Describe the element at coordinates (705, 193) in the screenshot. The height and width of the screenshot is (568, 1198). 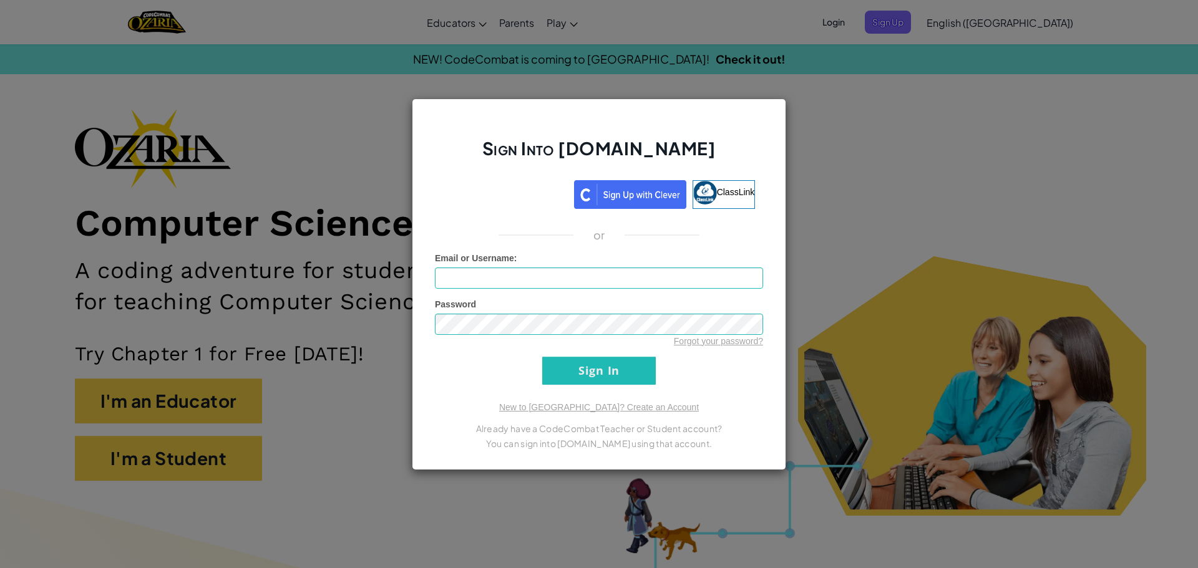
I see `img: classlink-logo-small.png` at that location.